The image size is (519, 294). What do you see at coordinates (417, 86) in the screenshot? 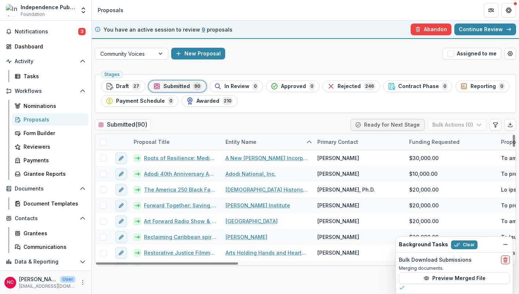
I see `button: Contract Phase0` at bounding box center [417, 86].